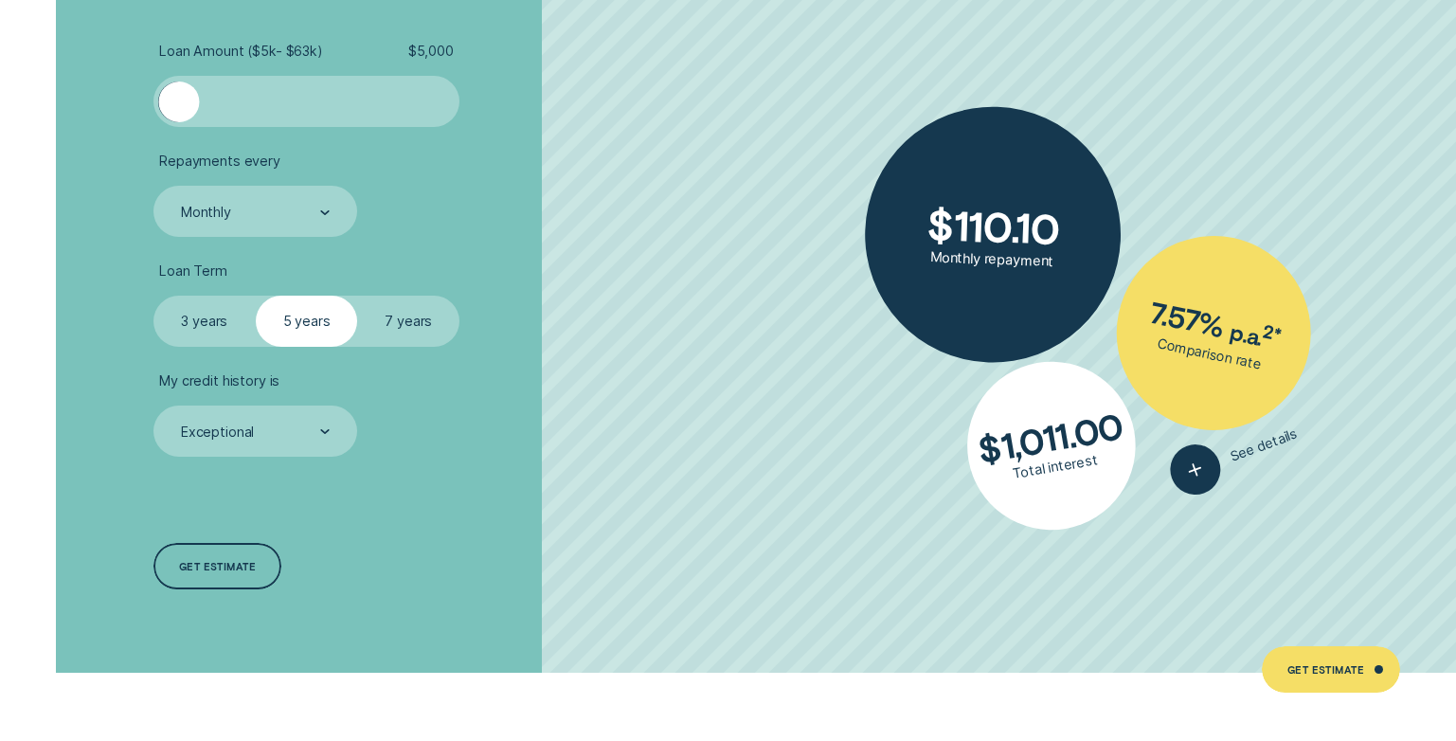 The height and width of the screenshot is (741, 1456). Describe the element at coordinates (241, 51) in the screenshot. I see `span: Loan Amount ( $5k - $63k )` at that location.